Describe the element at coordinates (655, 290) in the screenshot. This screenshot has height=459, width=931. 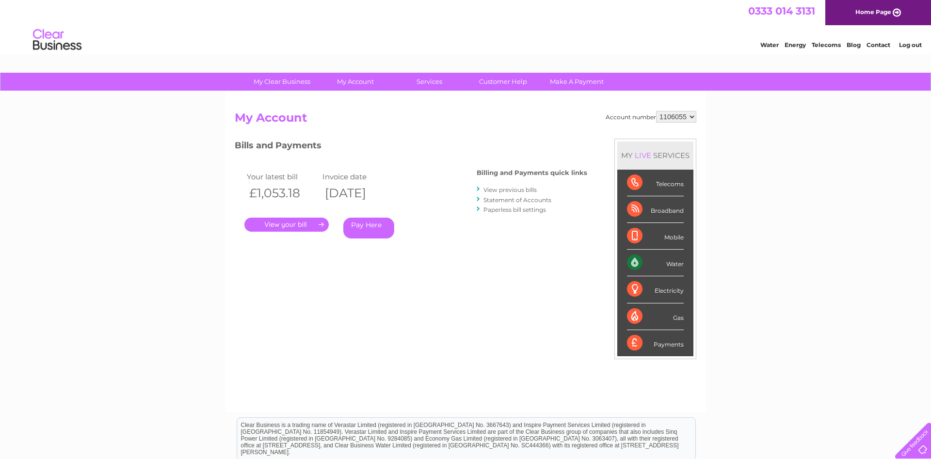
I see `div: Electricity` at that location.